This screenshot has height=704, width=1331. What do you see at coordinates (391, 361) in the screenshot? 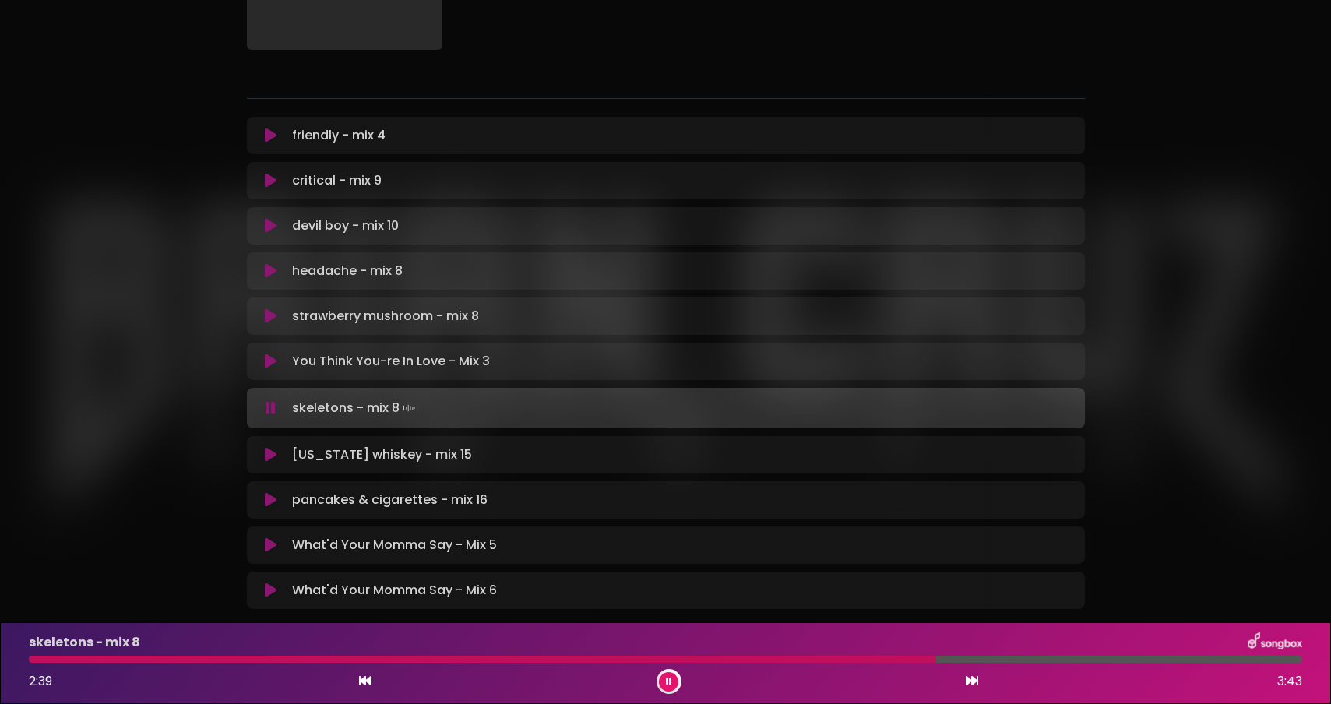
I see `p: You Think You-re In Love - Mix 3` at bounding box center [391, 361].